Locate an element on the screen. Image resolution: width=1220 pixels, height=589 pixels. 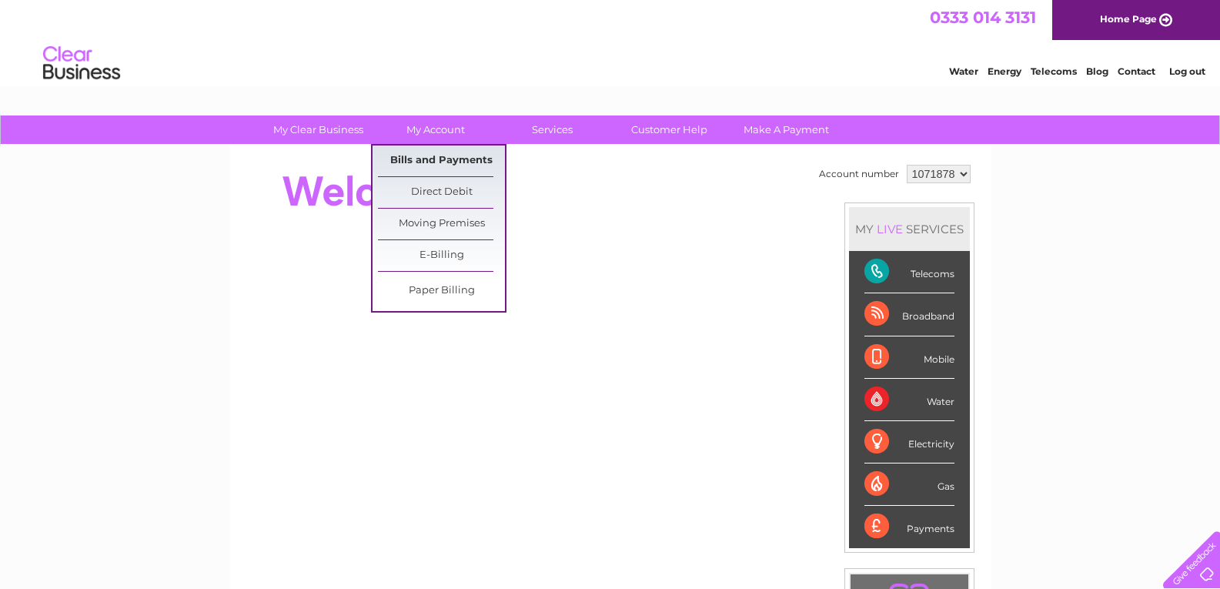
a: Moving Premises is located at coordinates (441, 224).